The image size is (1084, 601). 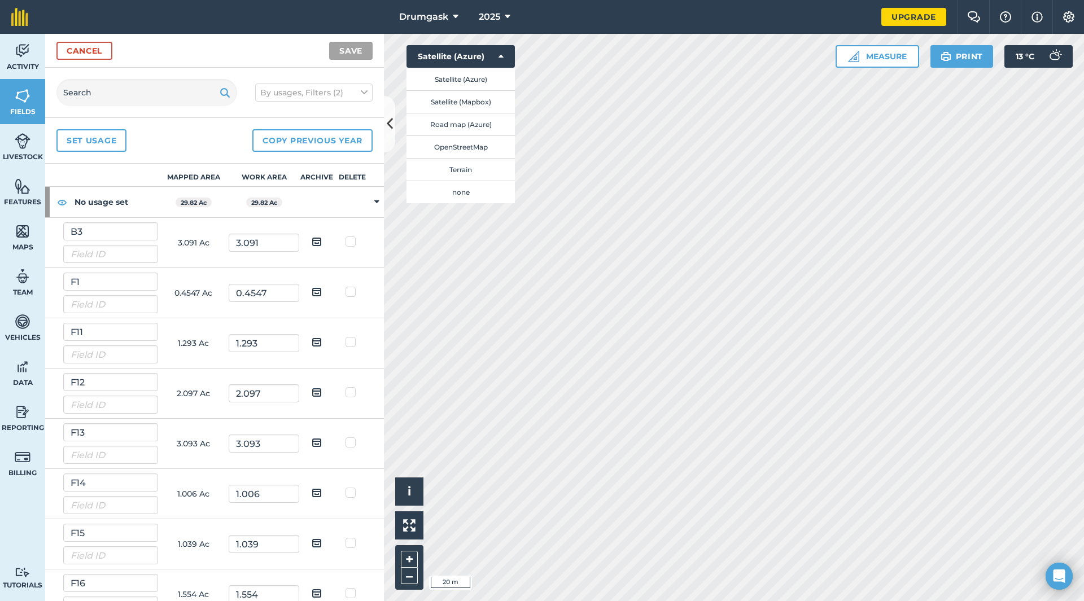 I want to click on button: Print, so click(x=962, y=56).